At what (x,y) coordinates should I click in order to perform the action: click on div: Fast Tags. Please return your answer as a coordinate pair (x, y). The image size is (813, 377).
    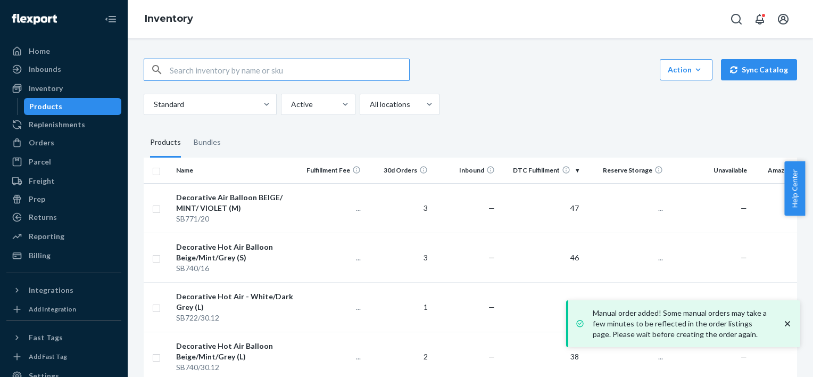
    Looking at the image, I should click on (46, 337).